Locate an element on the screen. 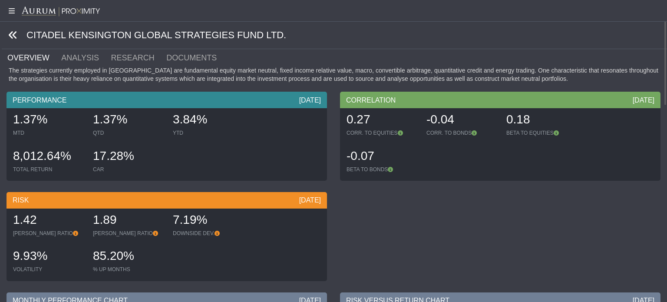 The image size is (667, 302). div: CORR. TO BONDS is located at coordinates (462, 133).